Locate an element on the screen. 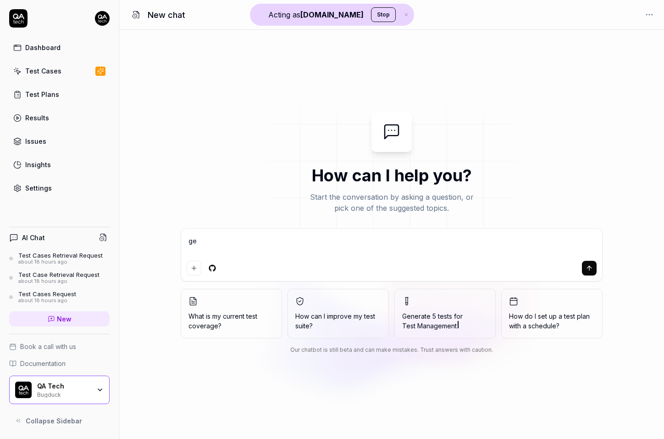  img: QA Tech Logo is located at coordinates (23, 389).